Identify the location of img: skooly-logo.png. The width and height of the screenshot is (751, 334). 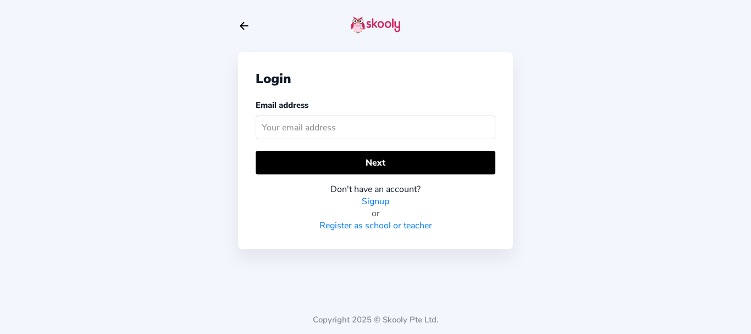
(375, 25).